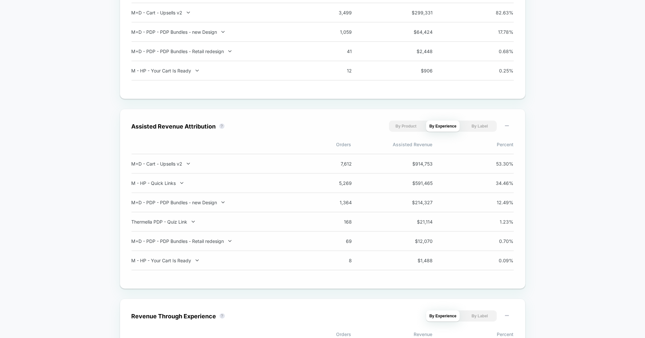  Describe the element at coordinates (174, 316) in the screenshot. I see `div: Revenue Through Experience` at that location.